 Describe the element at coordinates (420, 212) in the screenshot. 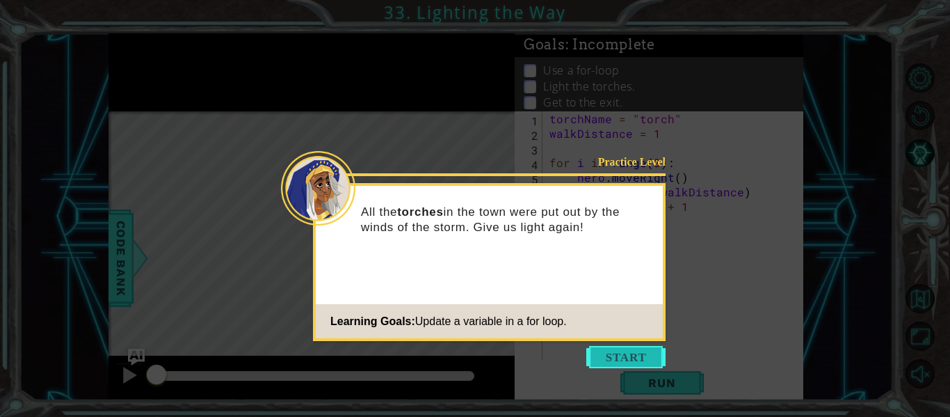

I see `strong: torches` at that location.